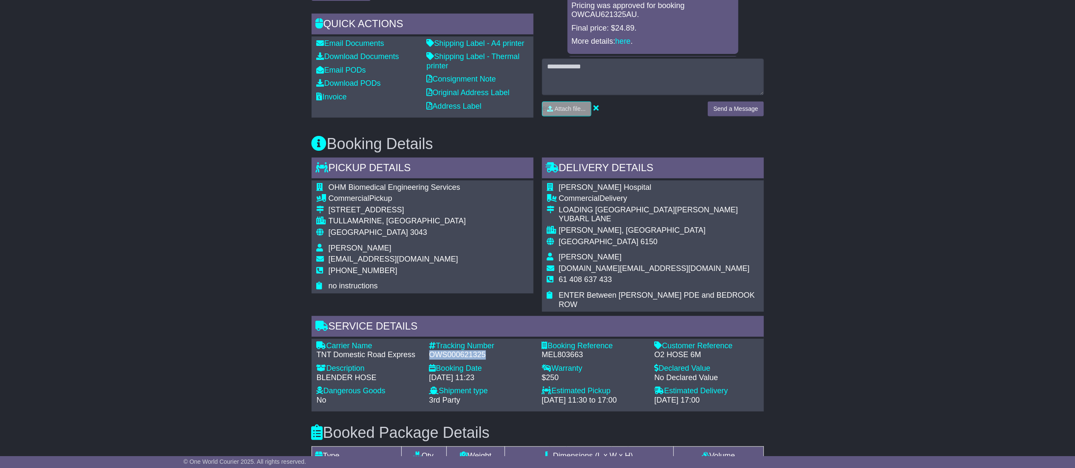 The height and width of the screenshot is (468, 1075). Describe the element at coordinates (369, 355) in the screenshot. I see `div: TNT Domestic Road Express` at that location.